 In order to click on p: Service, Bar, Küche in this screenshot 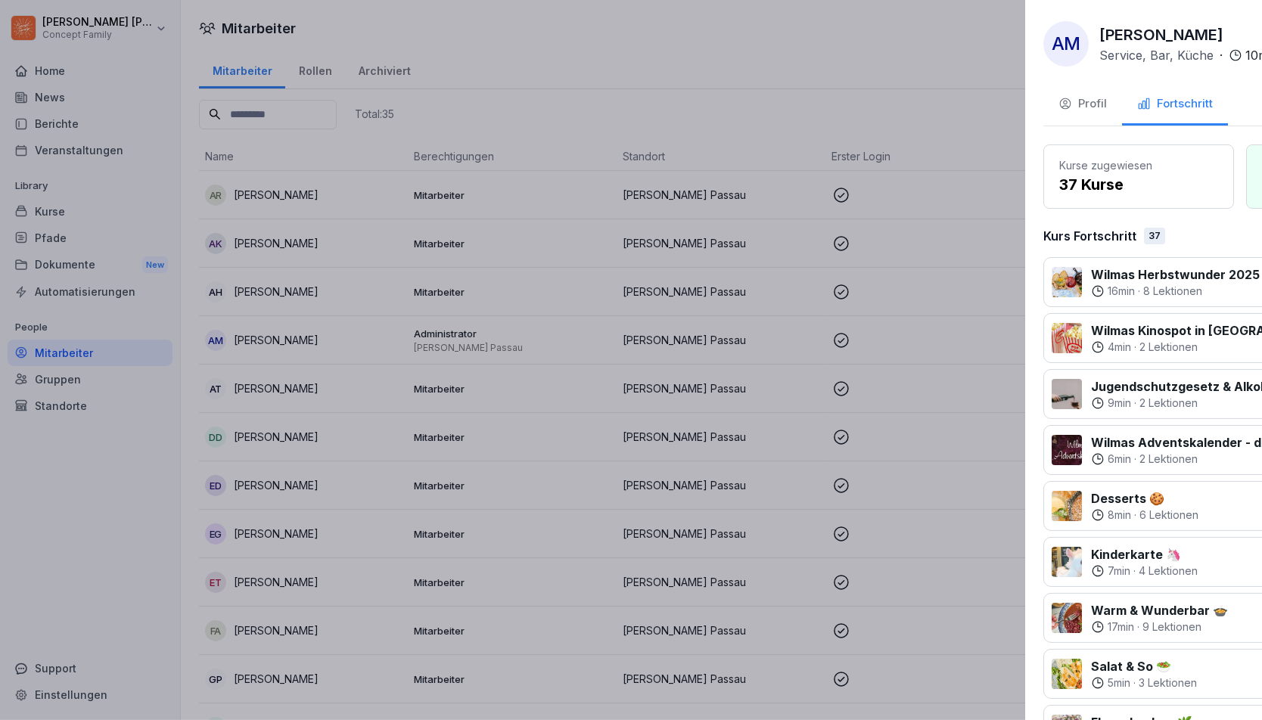, I will do `click(1156, 55)`.